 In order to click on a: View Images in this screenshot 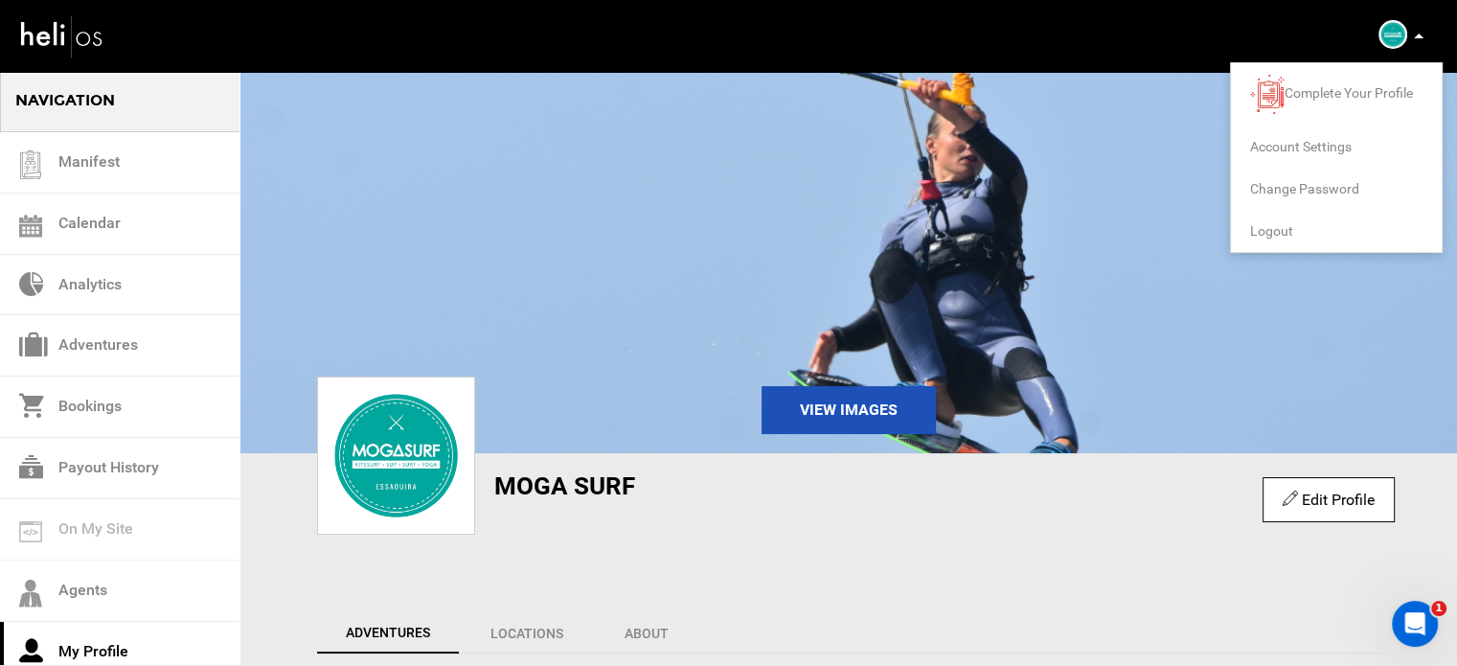, I will do `click(849, 410)`.